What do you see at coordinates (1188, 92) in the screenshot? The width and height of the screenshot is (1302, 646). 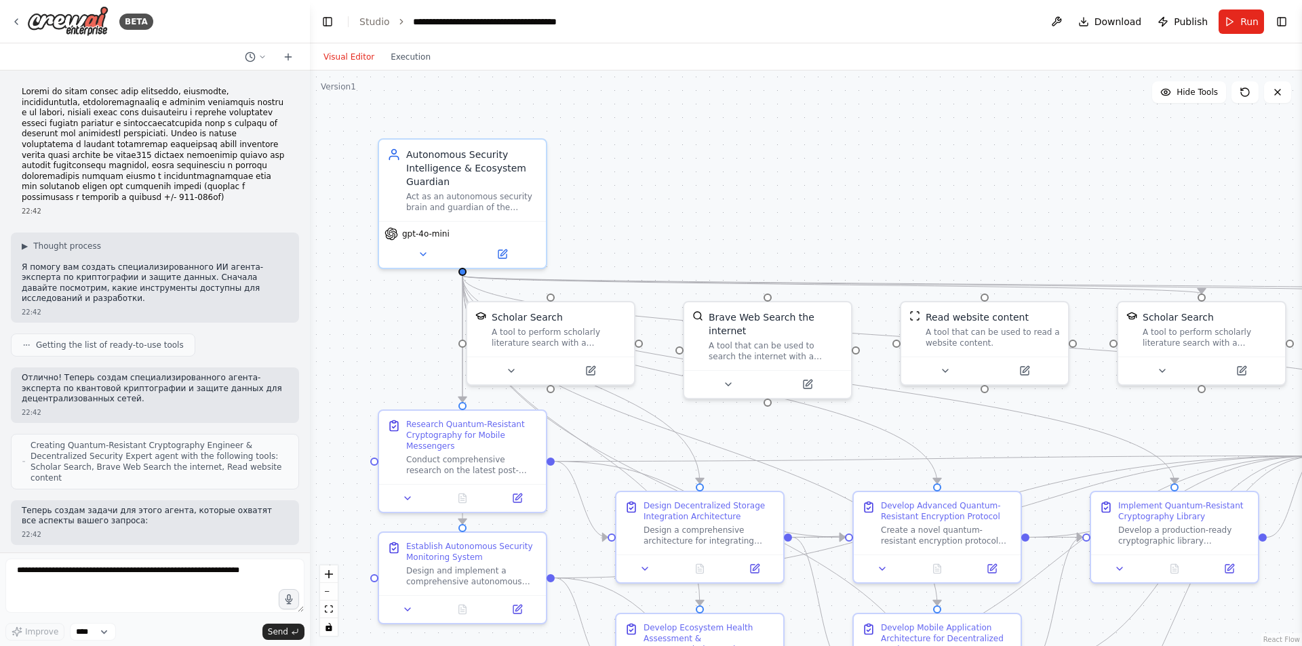 I see `button: Hide Tools` at bounding box center [1188, 92].